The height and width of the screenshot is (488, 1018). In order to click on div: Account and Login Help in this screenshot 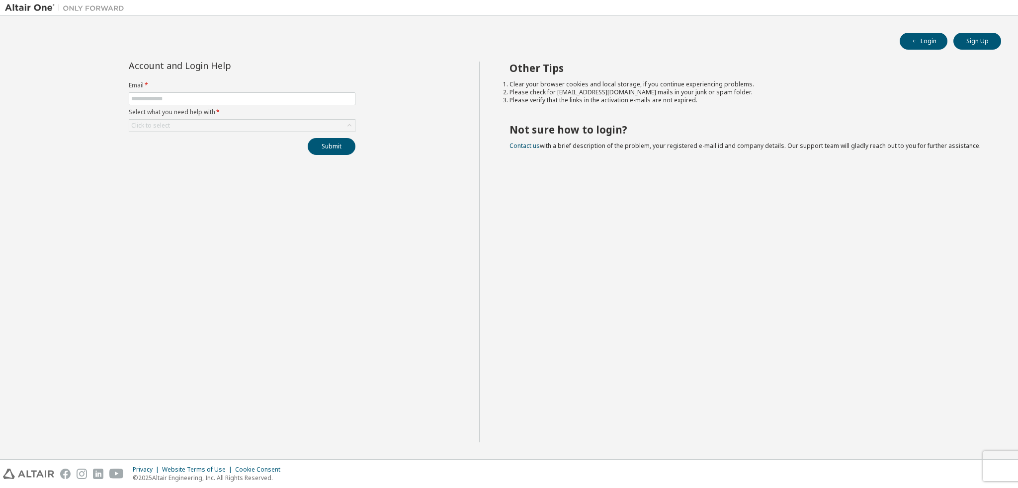, I will do `click(219, 66)`.